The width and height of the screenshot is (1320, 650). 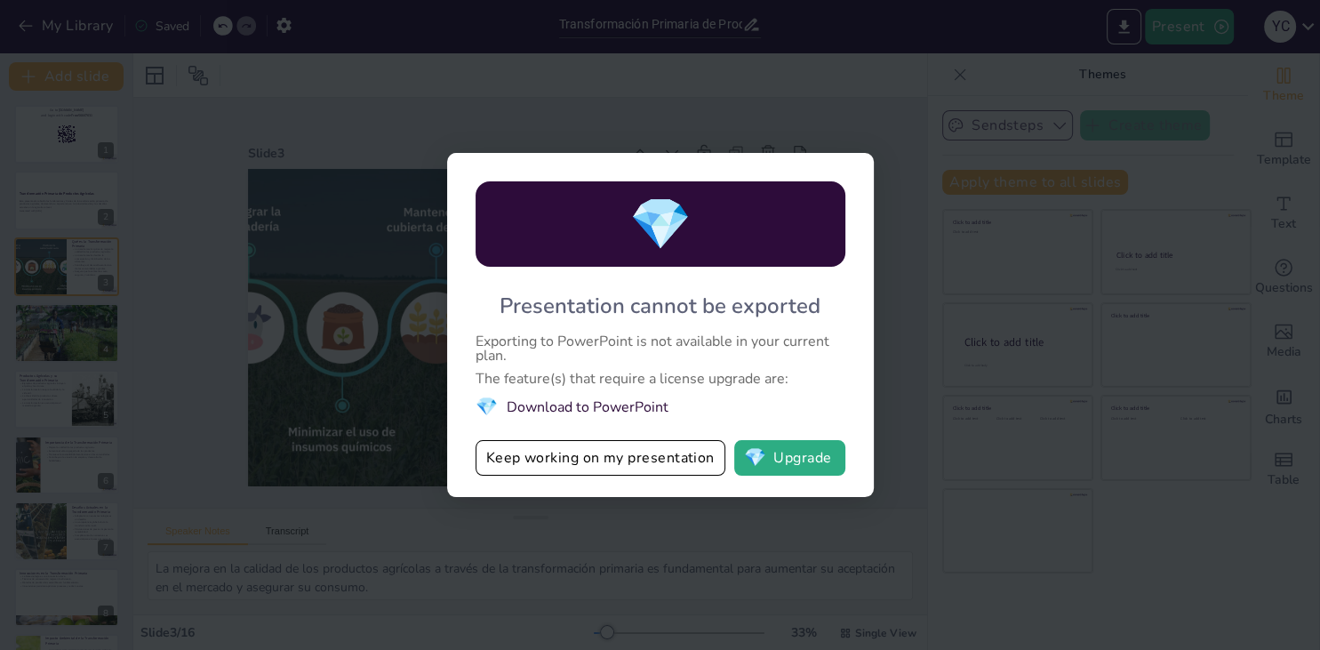 What do you see at coordinates (660, 406) in the screenshot?
I see `li: Download to PowerPoint` at bounding box center [660, 406].